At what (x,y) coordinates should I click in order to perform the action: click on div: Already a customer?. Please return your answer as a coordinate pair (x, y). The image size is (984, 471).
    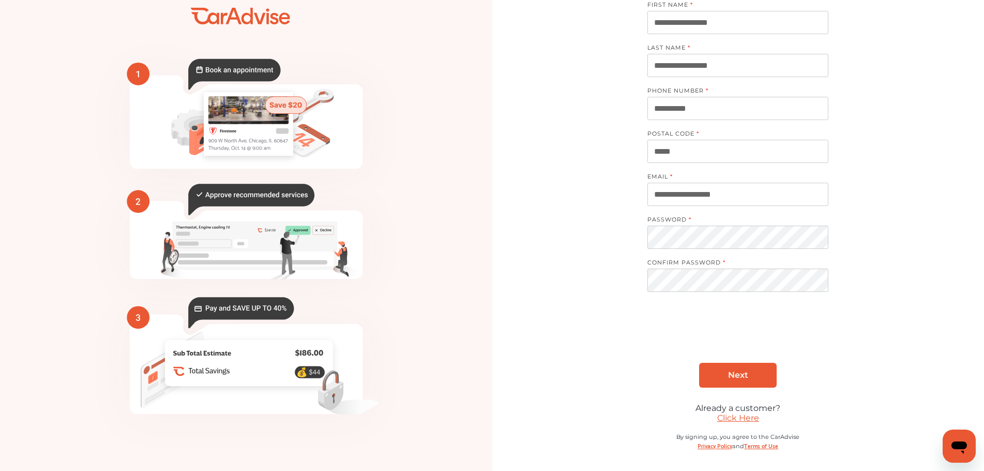
    Looking at the image, I should click on (738, 408).